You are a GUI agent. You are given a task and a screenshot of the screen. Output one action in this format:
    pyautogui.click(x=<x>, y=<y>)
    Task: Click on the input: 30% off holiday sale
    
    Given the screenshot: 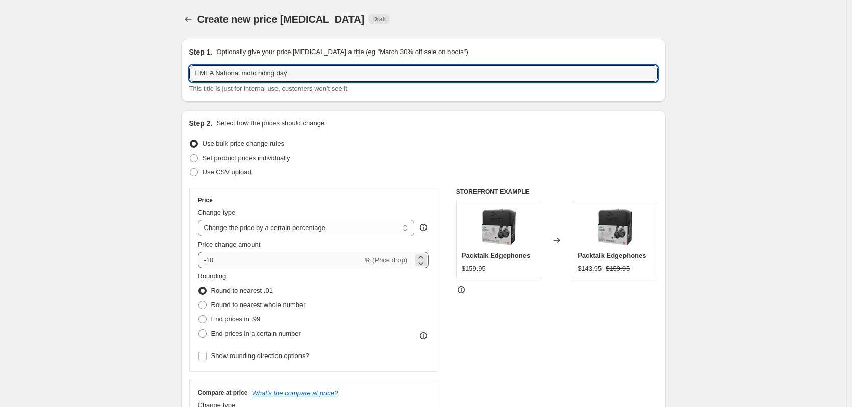 What is the action you would take?
    pyautogui.click(x=423, y=73)
    